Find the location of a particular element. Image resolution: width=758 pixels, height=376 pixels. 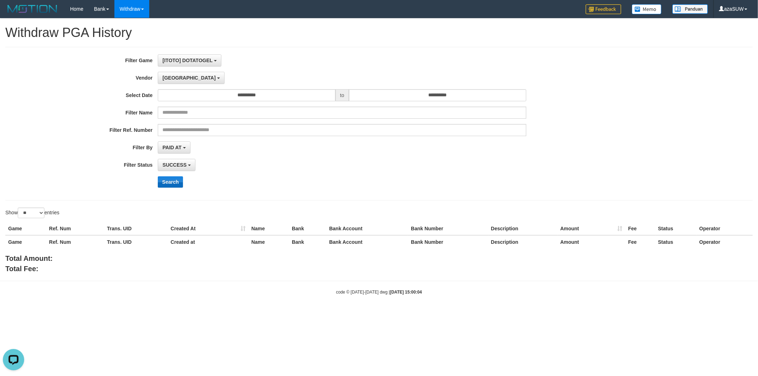

img: MOTION_logo.png is located at coordinates (32, 9).